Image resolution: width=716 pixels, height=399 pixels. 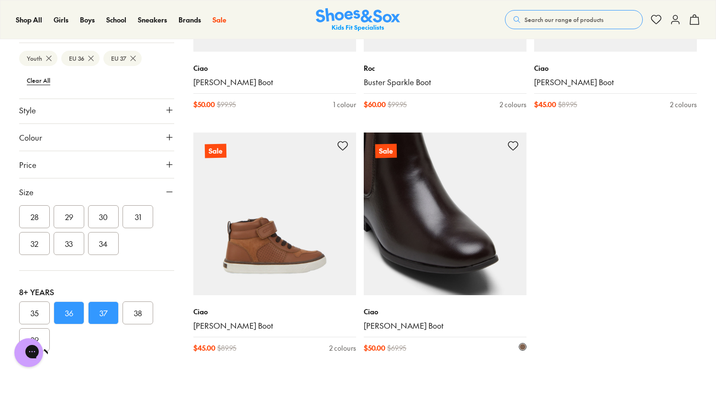 I want to click on span: Boys, so click(x=87, y=20).